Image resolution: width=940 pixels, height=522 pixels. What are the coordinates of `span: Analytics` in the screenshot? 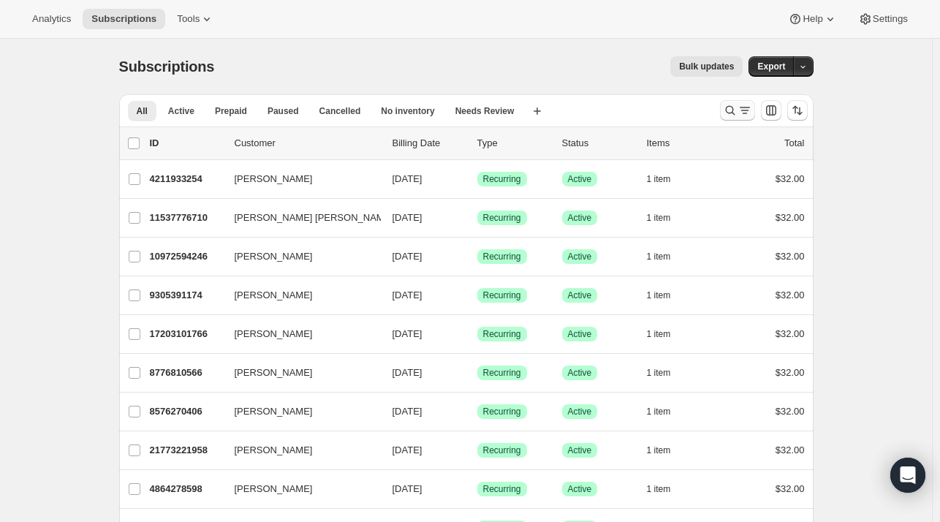 It's located at (51, 19).